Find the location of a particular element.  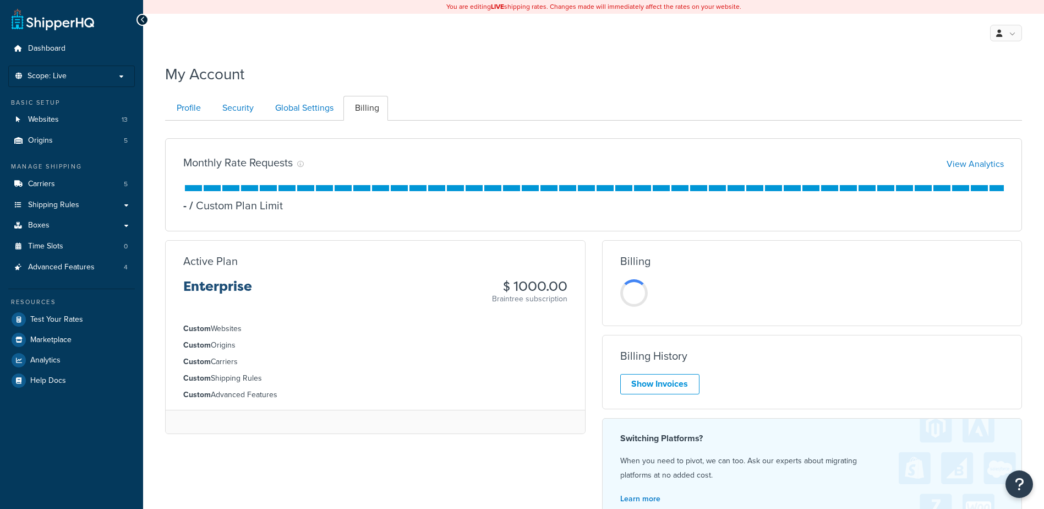

span: Time Slots is located at coordinates (46, 246).